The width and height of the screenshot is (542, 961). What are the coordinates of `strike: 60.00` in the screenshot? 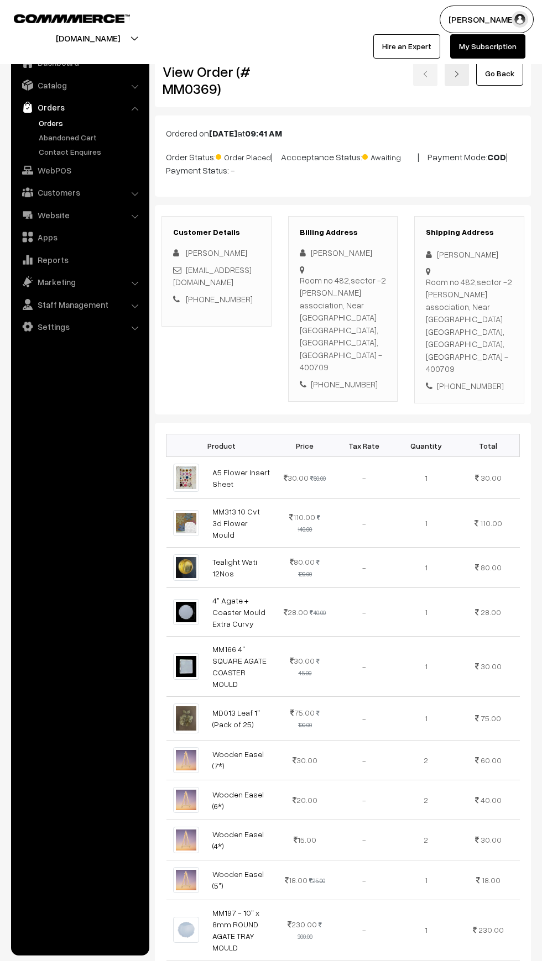 It's located at (318, 478).